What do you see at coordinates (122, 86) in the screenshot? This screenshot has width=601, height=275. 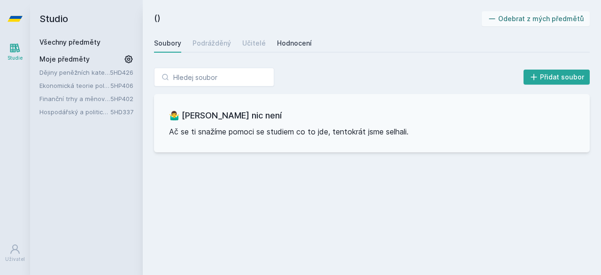 I see `font: 5HP406` at bounding box center [122, 86].